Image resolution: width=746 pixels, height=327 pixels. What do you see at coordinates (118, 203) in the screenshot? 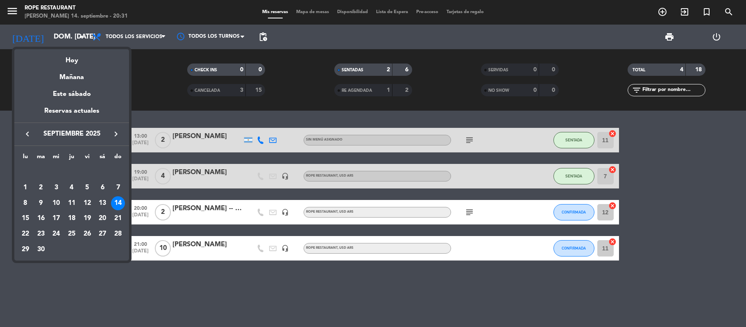
I see `td: 14 de septiembre de 2025` at bounding box center [118, 203].